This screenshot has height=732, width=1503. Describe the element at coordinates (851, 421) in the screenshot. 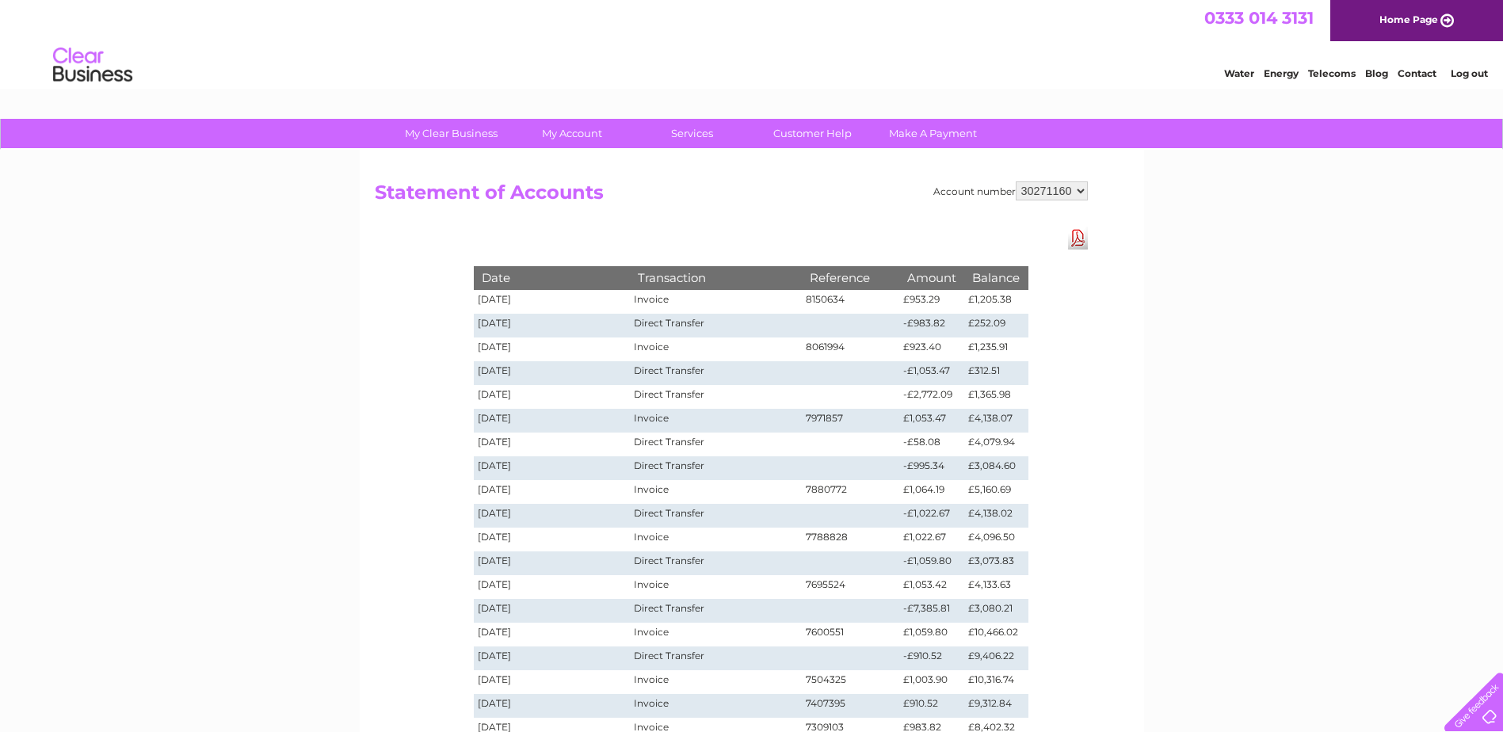

I see `td: 7971857` at that location.